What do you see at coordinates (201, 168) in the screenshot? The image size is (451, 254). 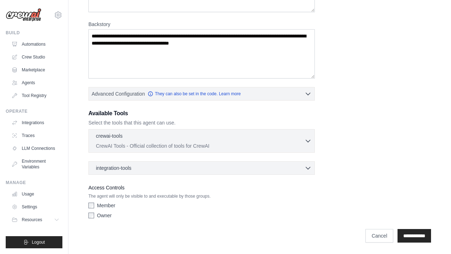 I see `button: integration-tools` at bounding box center [201, 168].